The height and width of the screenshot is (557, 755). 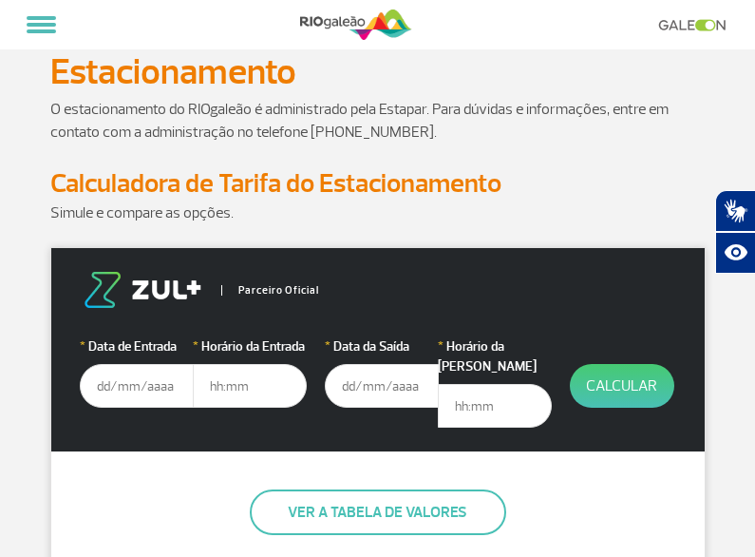 I want to click on button: Calcular, so click(x=622, y=386).